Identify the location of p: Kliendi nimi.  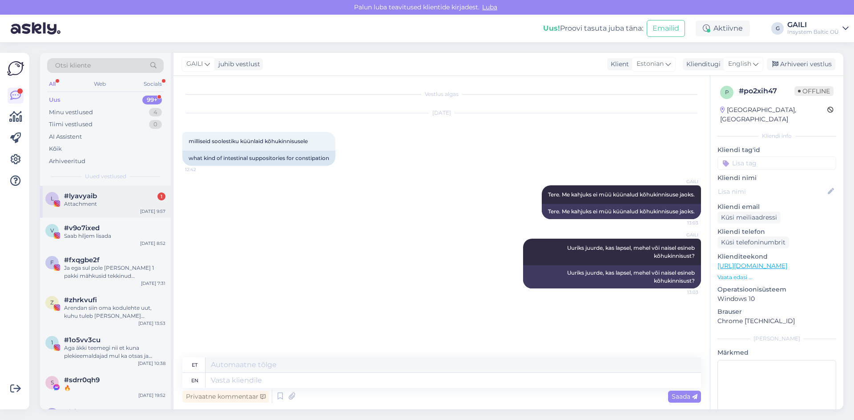
(777, 178).